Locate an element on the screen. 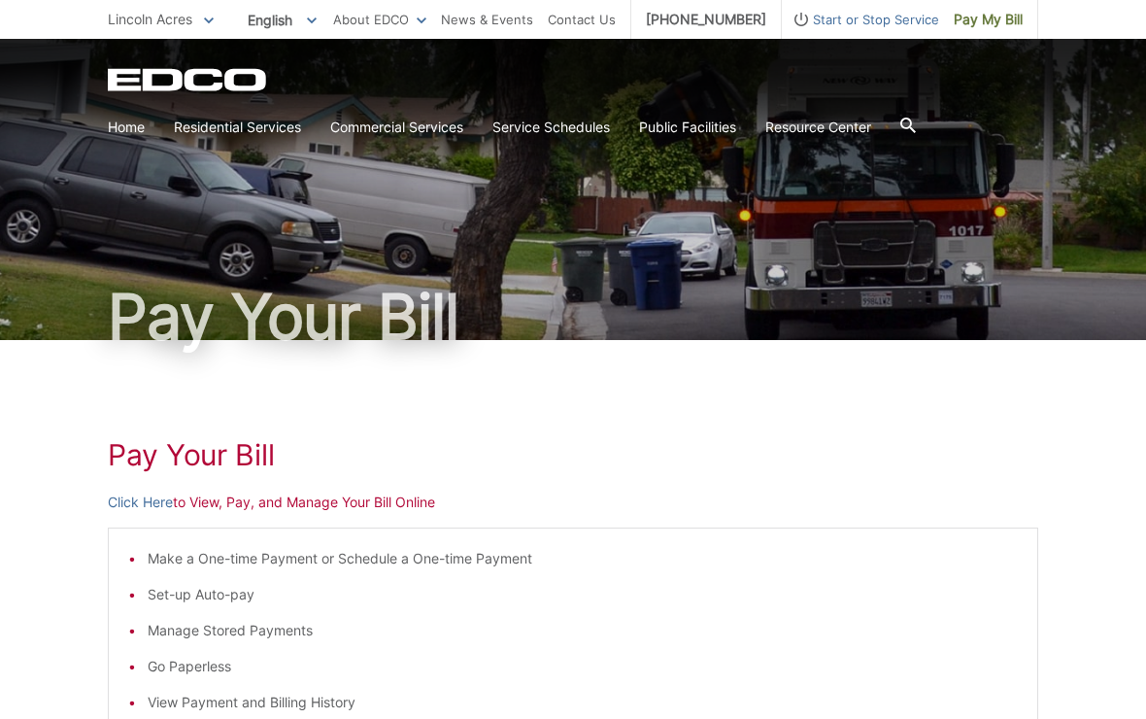  li: Set-up Auto-pay is located at coordinates (583, 594).